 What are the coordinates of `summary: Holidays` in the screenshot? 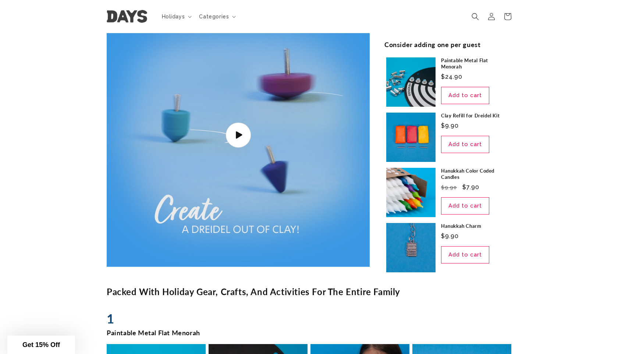 It's located at (176, 17).